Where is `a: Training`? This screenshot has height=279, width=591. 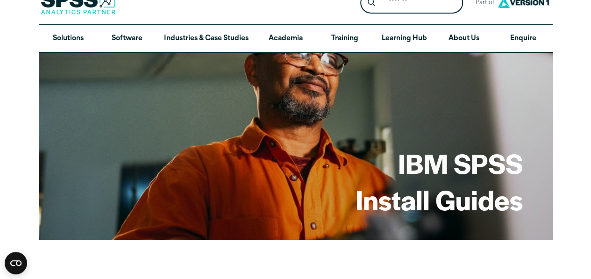 a: Training is located at coordinates (344, 39).